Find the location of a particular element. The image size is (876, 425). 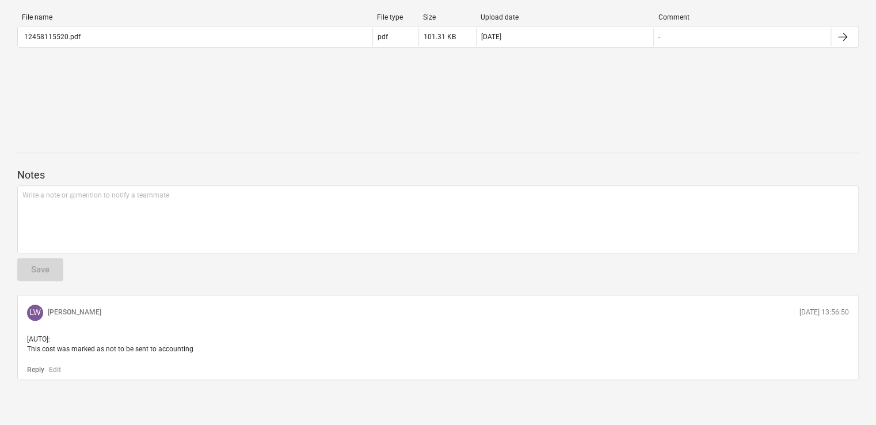

button: Edit is located at coordinates (55, 370).